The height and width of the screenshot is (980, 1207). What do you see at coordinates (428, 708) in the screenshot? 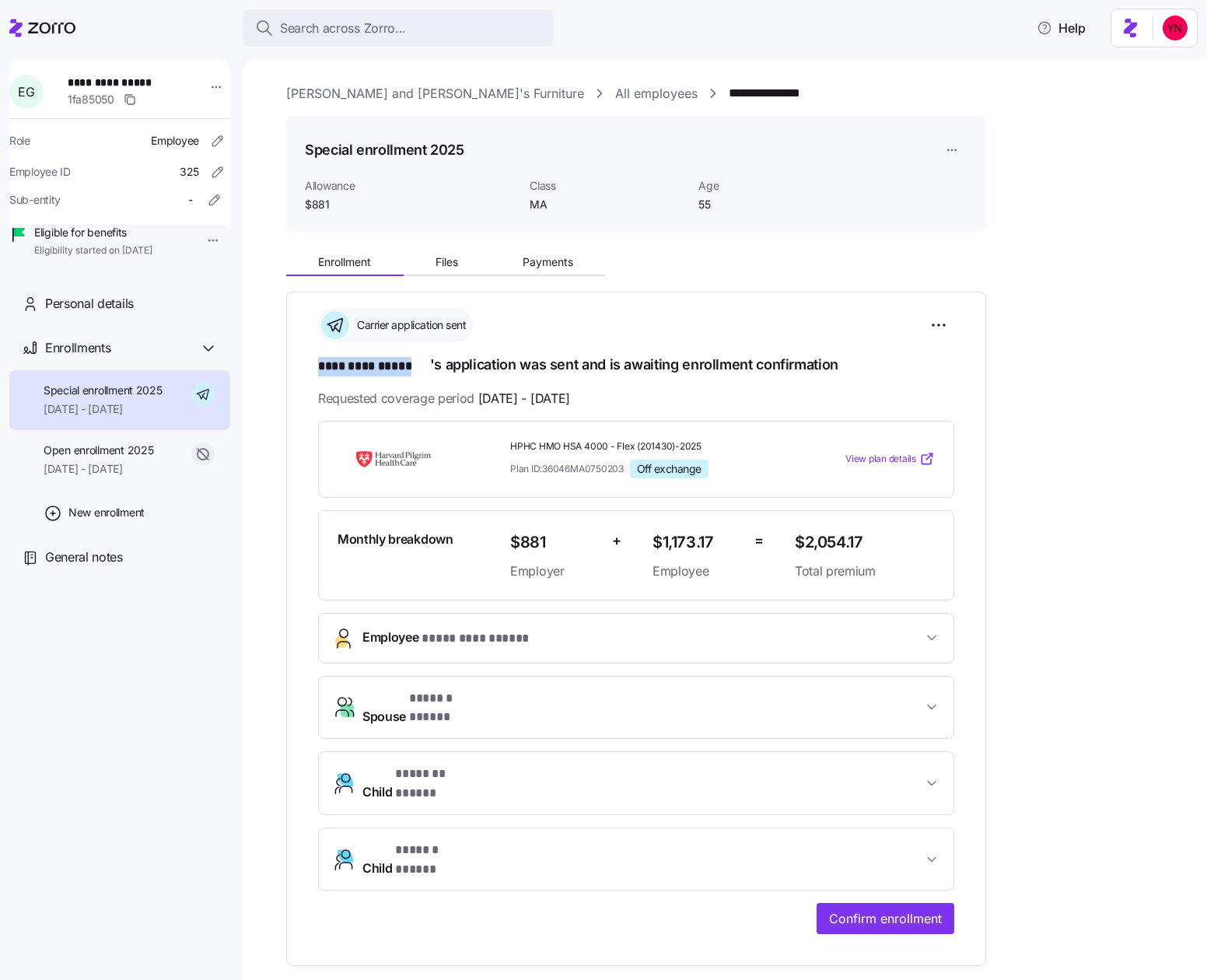
I see `span: Spouse` at bounding box center [428, 708].